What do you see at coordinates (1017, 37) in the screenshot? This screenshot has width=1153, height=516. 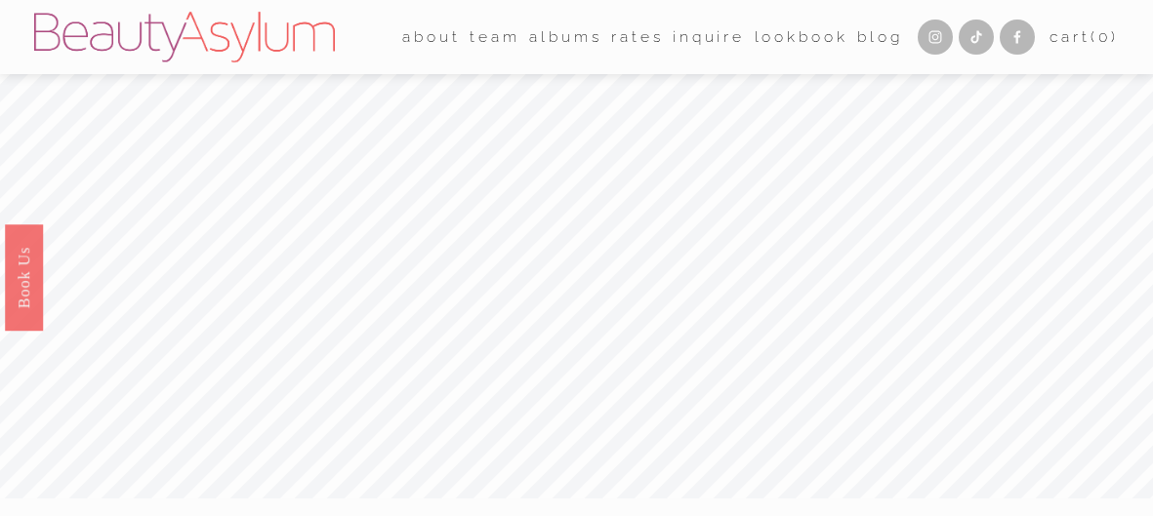 I see `a: Facebook` at bounding box center [1017, 37].